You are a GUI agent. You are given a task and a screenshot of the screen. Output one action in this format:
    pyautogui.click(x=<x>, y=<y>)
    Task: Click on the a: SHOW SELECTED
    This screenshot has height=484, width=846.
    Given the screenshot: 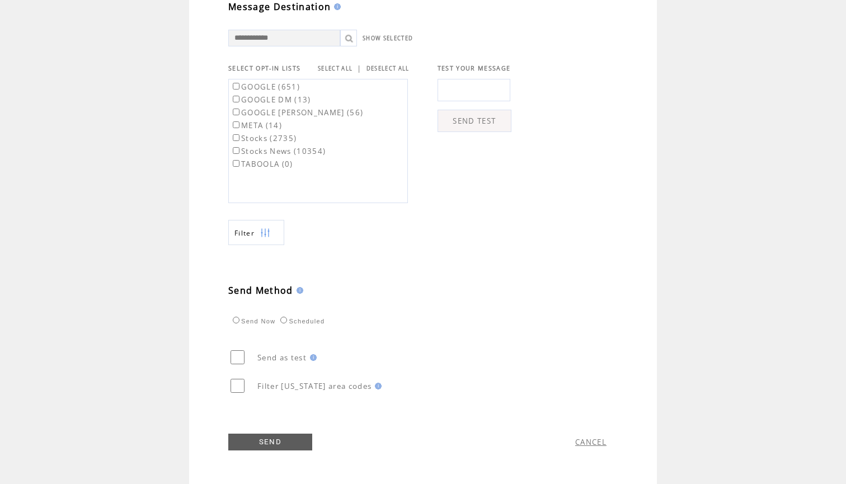 What is the action you would take?
    pyautogui.click(x=388, y=38)
    